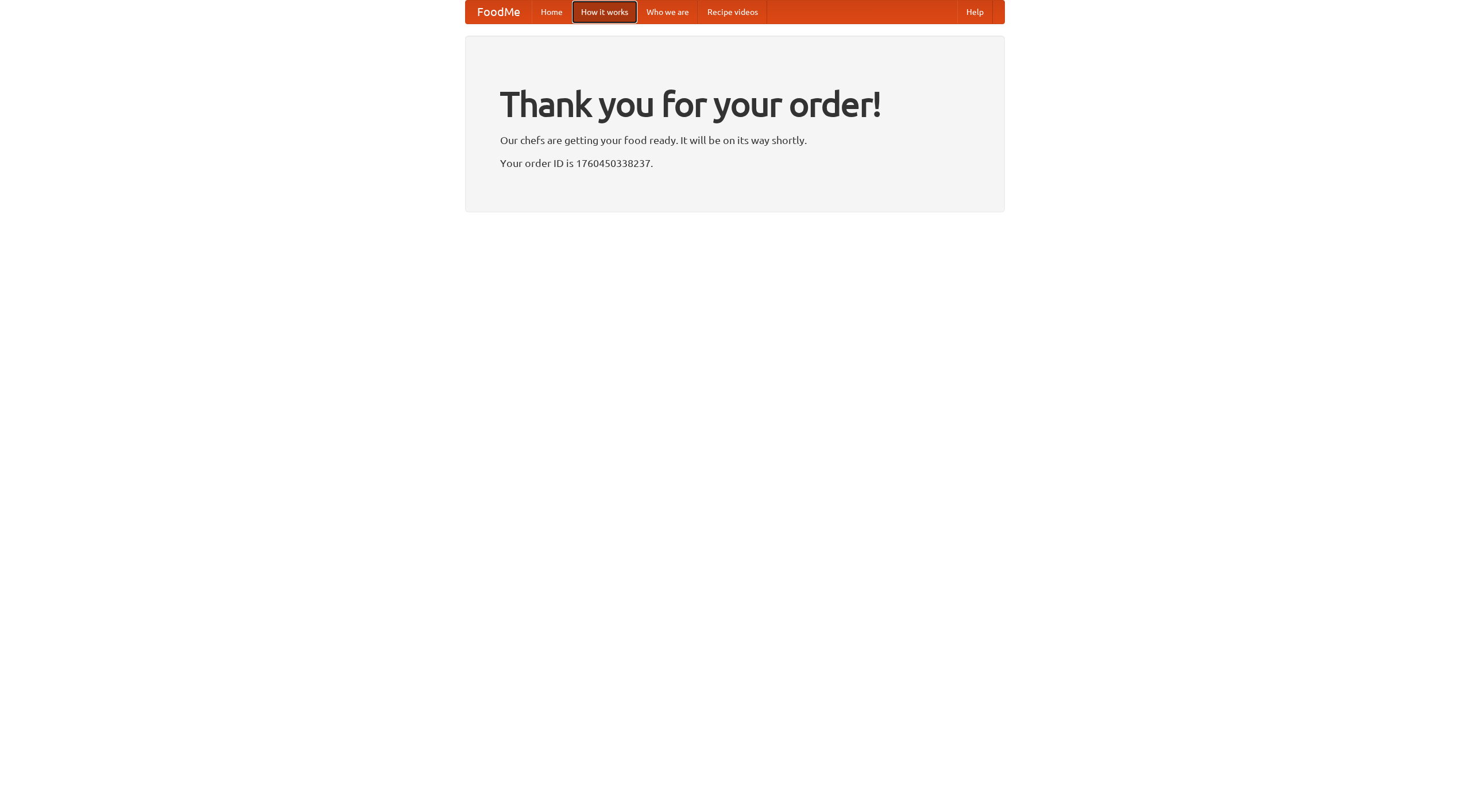 The width and height of the screenshot is (1470, 812). What do you see at coordinates (735, 104) in the screenshot?
I see `h1: Thank you for your order!` at bounding box center [735, 104].